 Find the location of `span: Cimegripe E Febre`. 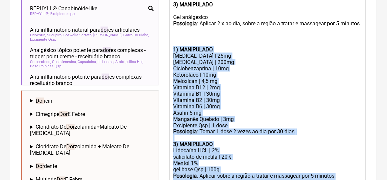

span: Cimegripe E Febre is located at coordinates (60, 114).